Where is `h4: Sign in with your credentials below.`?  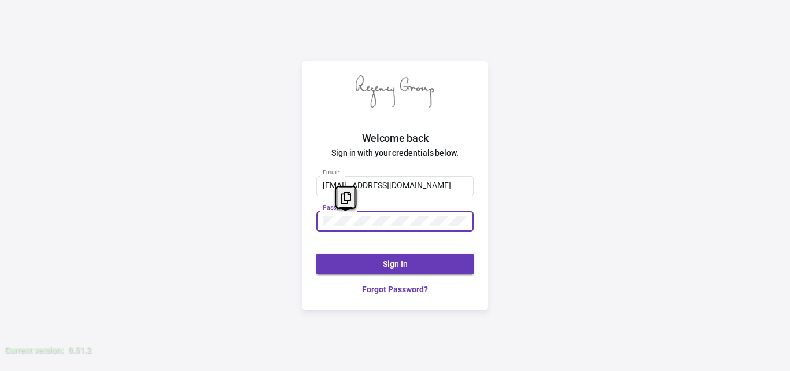
h4: Sign in with your credentials below. is located at coordinates (395, 153).